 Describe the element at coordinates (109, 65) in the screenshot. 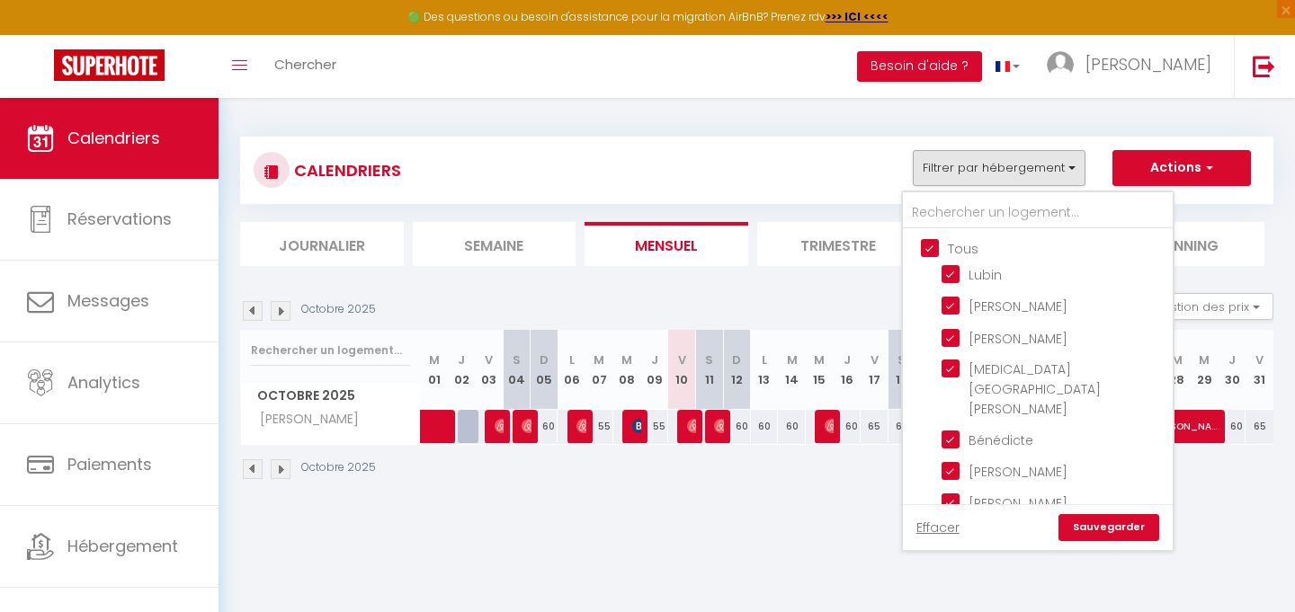

I see `img: Super Booking` at that location.